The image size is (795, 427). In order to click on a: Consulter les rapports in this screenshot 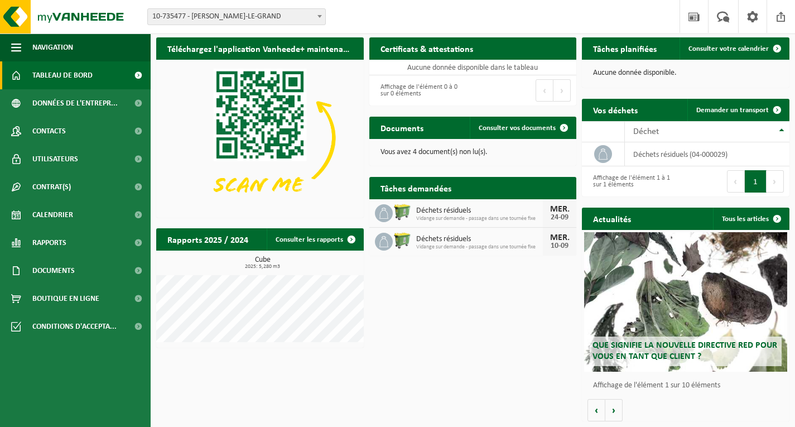, I will do `click(315, 239)`.